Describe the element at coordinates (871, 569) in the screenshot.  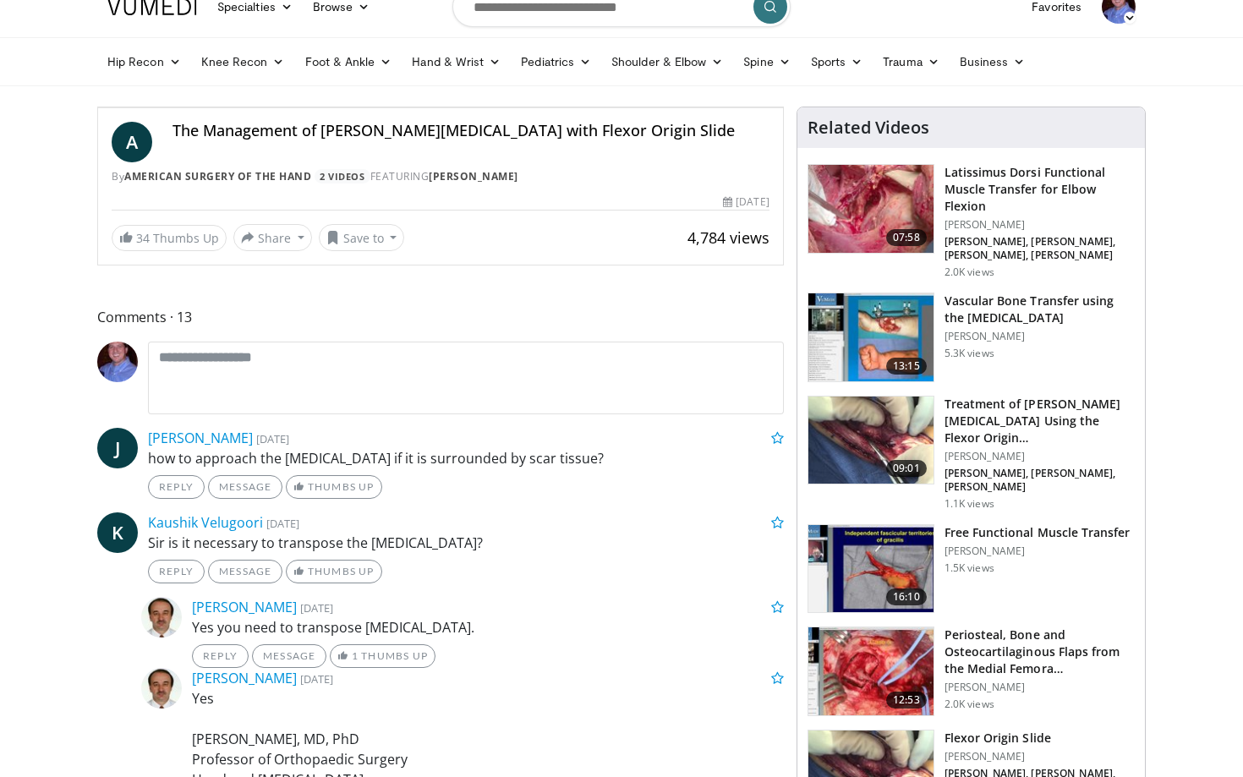
I see `img: AMFAUBLRvnRX8J4n4xMDoxOmdtO40mAx.150x105_q85_crop-smart_upscale.jpg` at that location.